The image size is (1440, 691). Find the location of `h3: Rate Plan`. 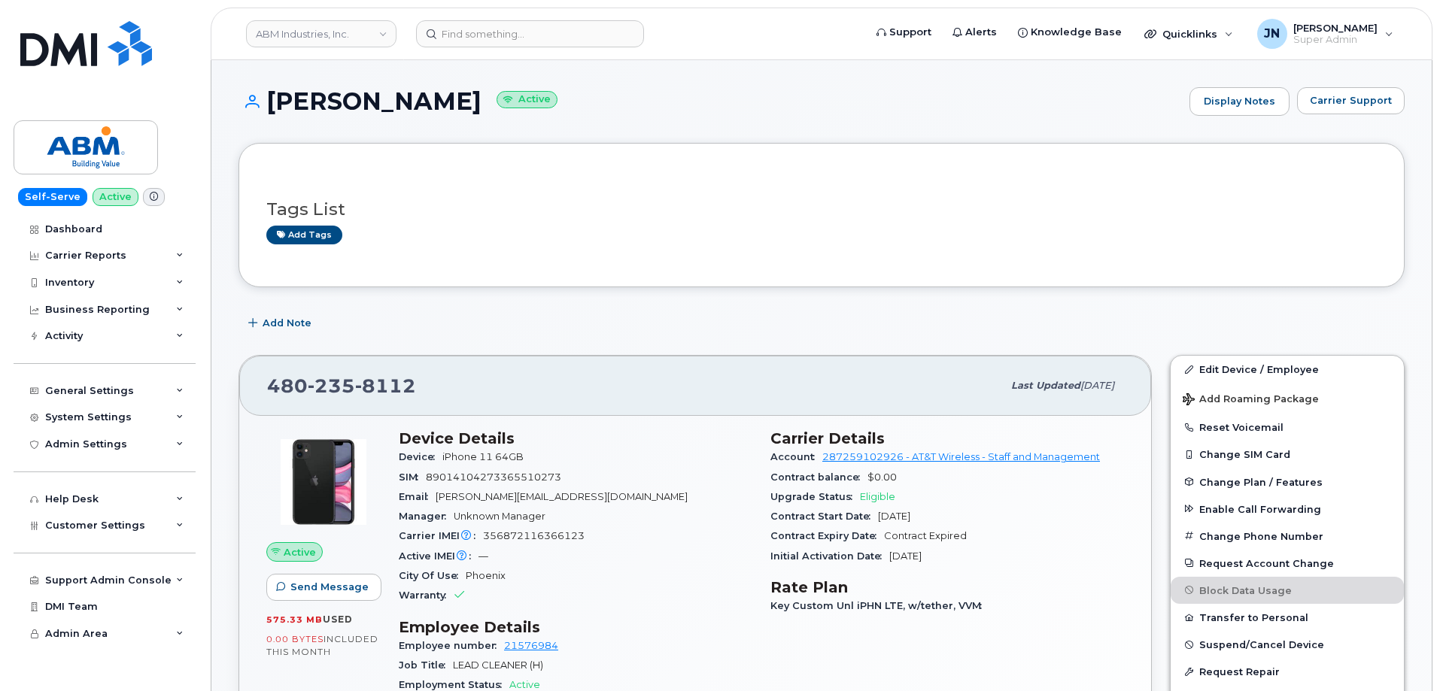

h3: Rate Plan is located at coordinates (947, 588).